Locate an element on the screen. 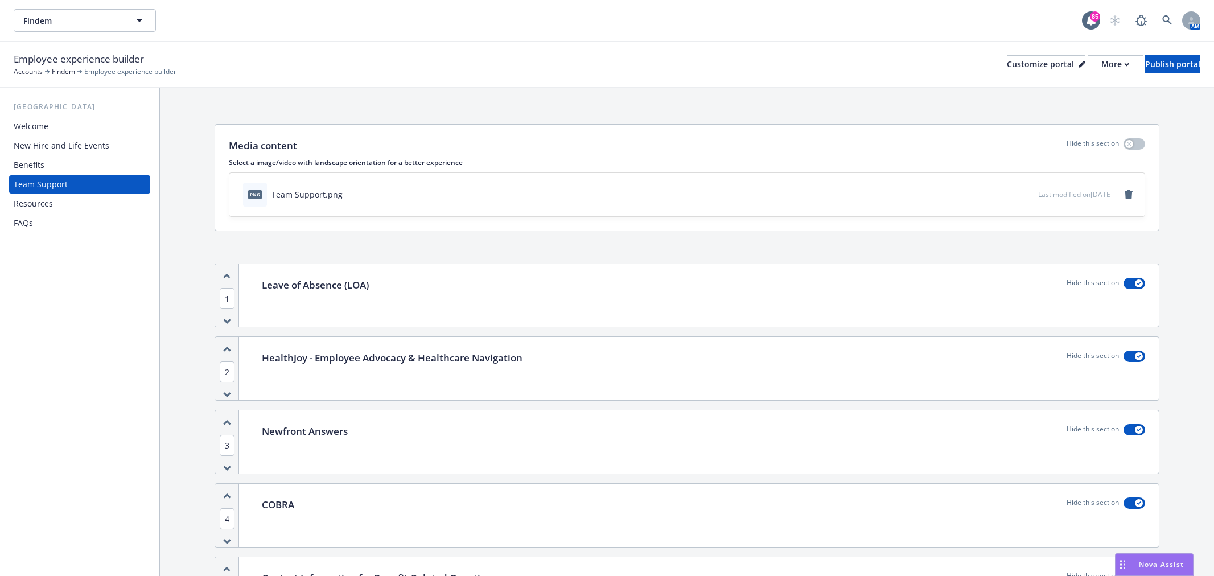 This screenshot has width=1214, height=576. a: Accounts is located at coordinates (28, 72).